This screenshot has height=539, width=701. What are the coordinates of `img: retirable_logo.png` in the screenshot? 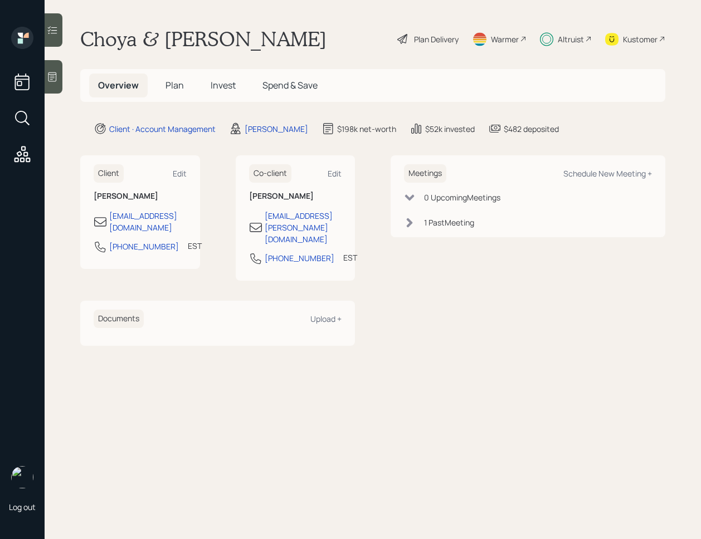 It's located at (22, 477).